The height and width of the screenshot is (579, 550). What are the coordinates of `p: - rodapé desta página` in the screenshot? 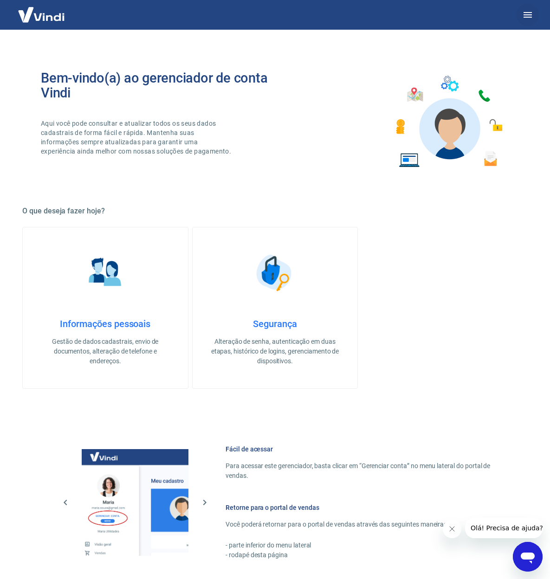 It's located at (365, 555).